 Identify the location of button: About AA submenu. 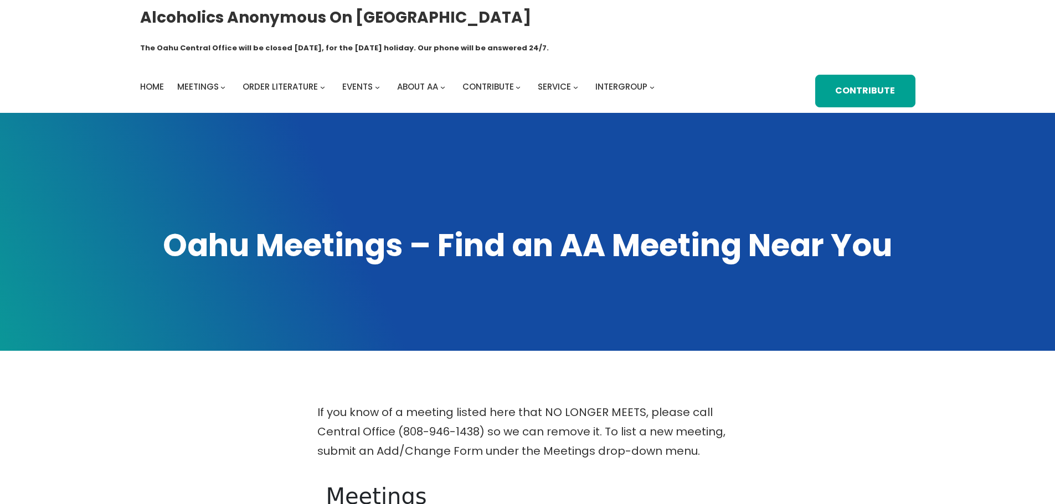
(442, 87).